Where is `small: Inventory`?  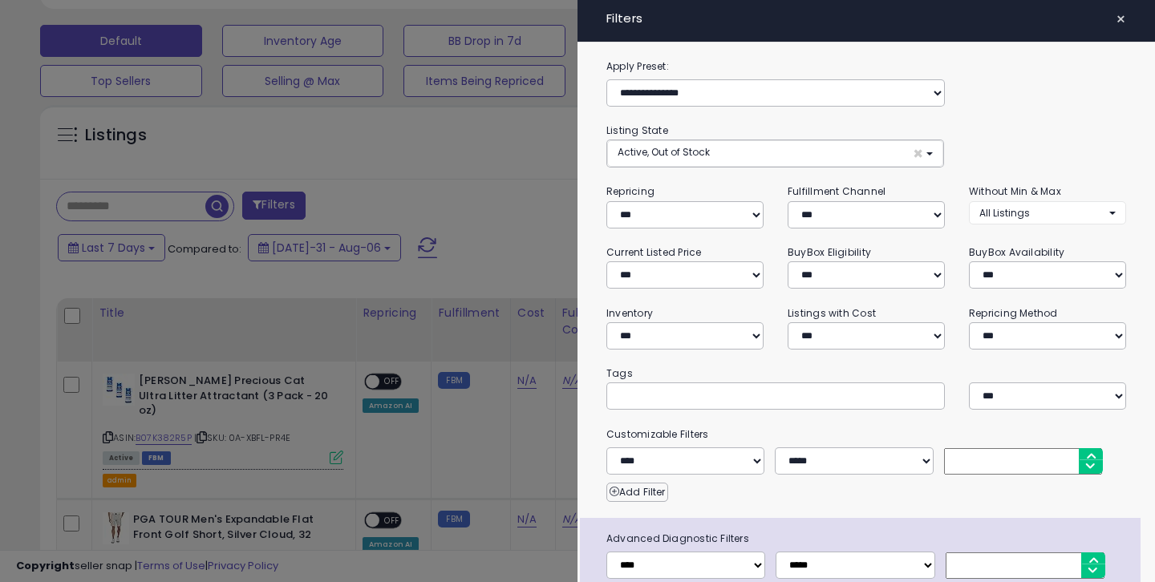
small: Inventory is located at coordinates (630, 313).